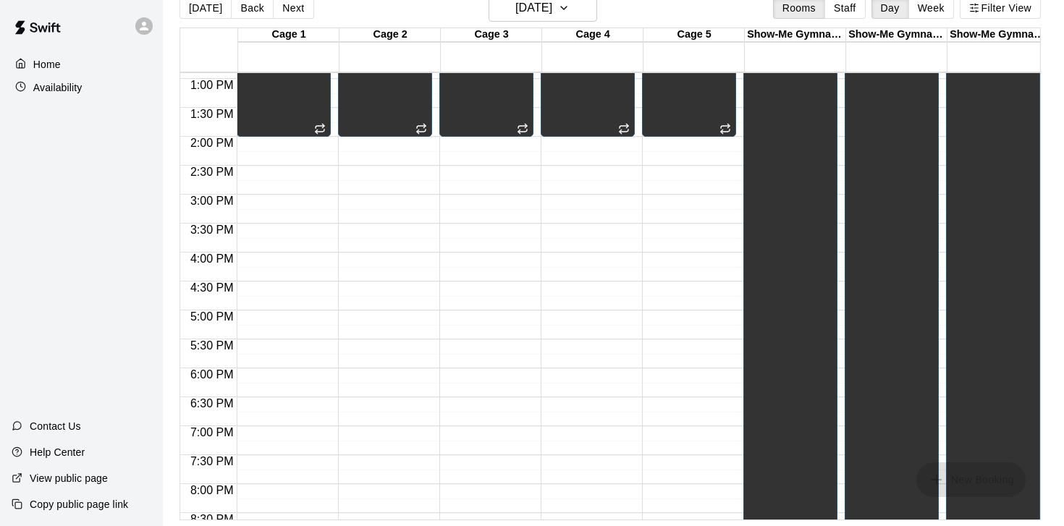  Describe the element at coordinates (694, 35) in the screenshot. I see `div: Cage 5` at that location.